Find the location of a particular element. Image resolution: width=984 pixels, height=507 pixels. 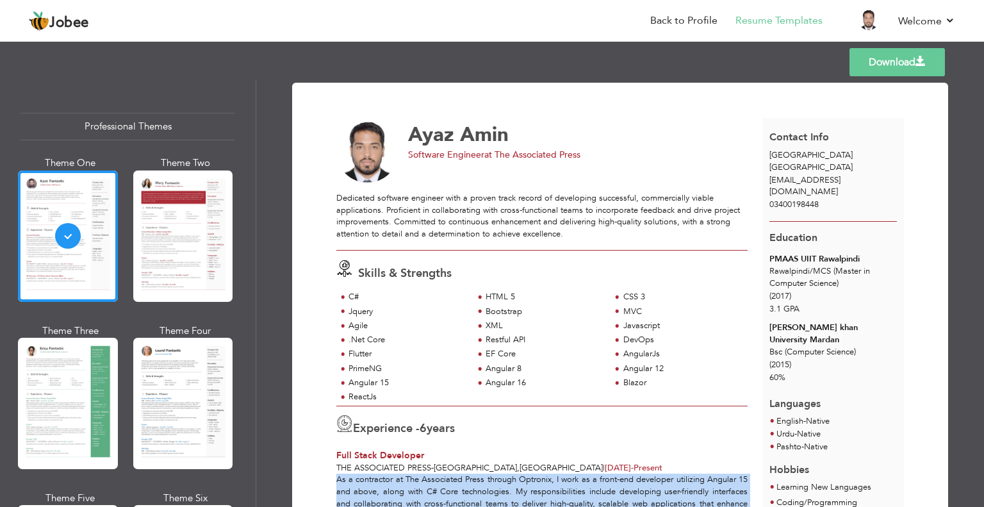

div: Theme Three is located at coordinates (70, 330).